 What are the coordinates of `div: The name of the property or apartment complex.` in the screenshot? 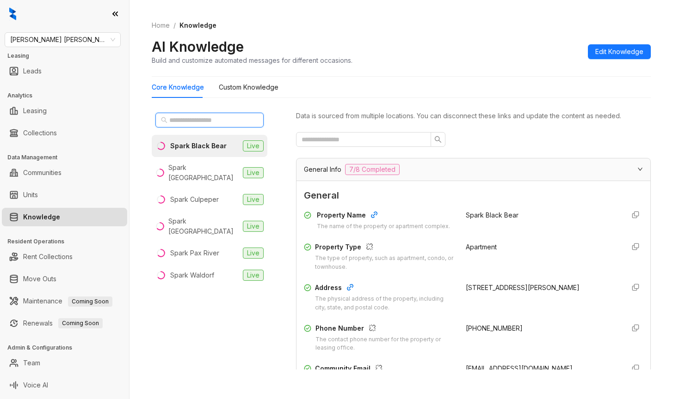 It's located at (383, 226).